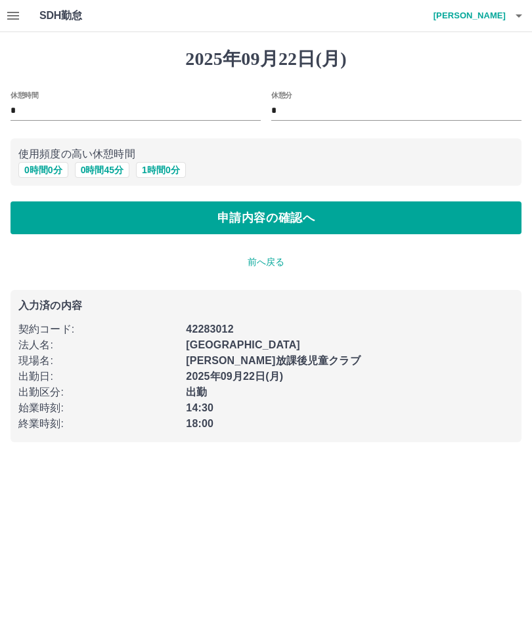  I want to click on button: 0時間45分, so click(102, 170).